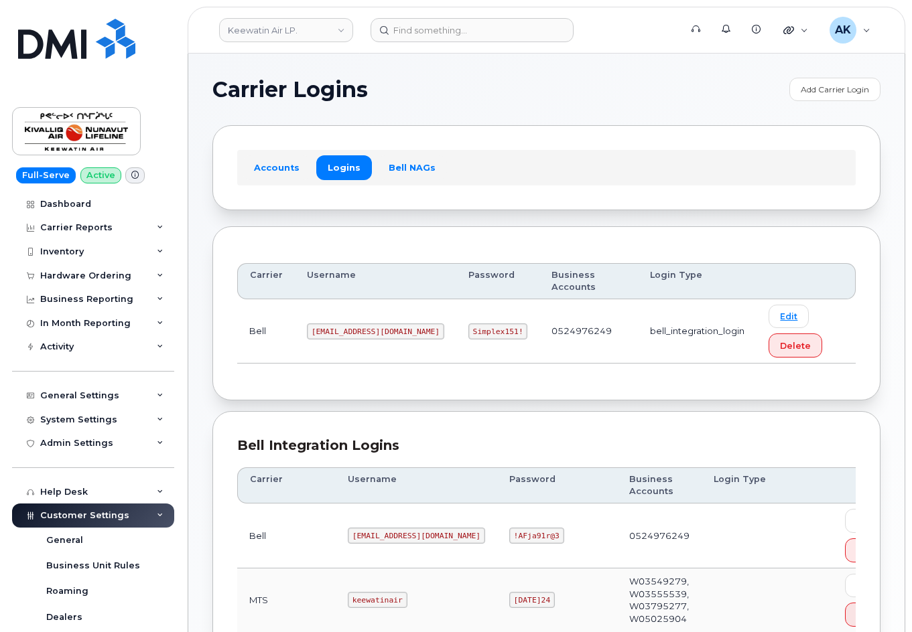  I want to click on a: Add Carrier Login, so click(835, 89).